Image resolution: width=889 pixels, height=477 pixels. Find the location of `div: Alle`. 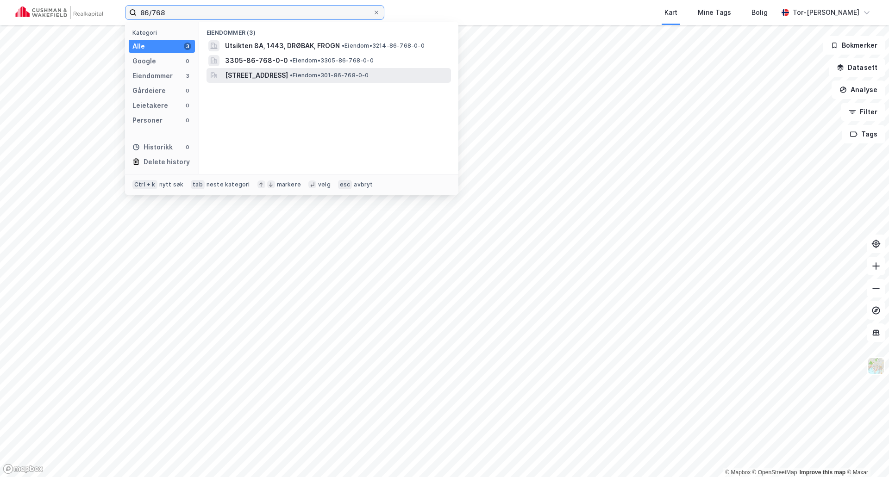

div: Alle is located at coordinates (138, 46).